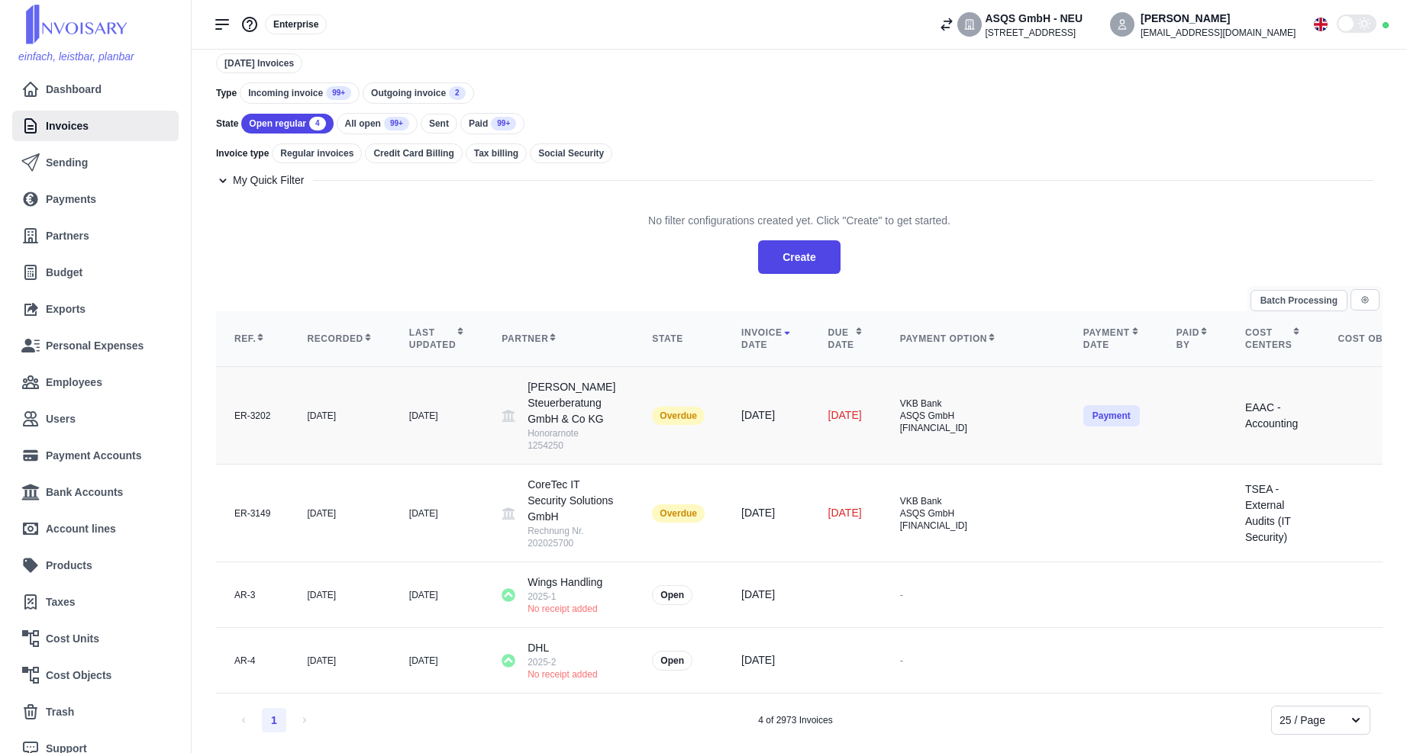 This screenshot has width=1407, height=753. Describe the element at coordinates (92, 676) in the screenshot. I see `a: Cost Objects` at that location.